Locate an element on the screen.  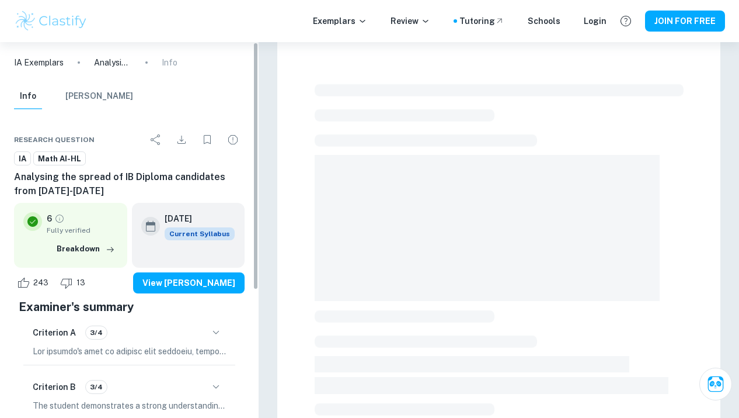
a: Clastify logo is located at coordinates (51, 21).